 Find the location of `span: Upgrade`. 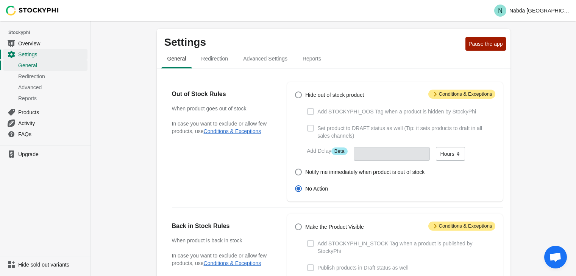

span: Upgrade is located at coordinates (52, 154).